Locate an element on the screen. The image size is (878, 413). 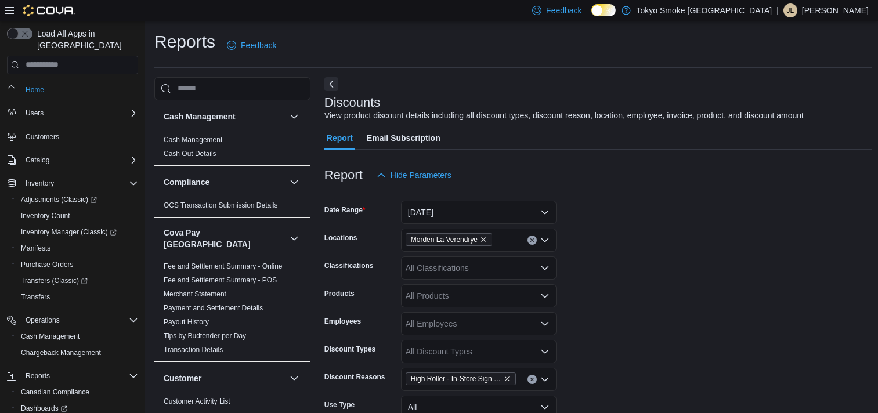
button: Customer is located at coordinates (224, 378).